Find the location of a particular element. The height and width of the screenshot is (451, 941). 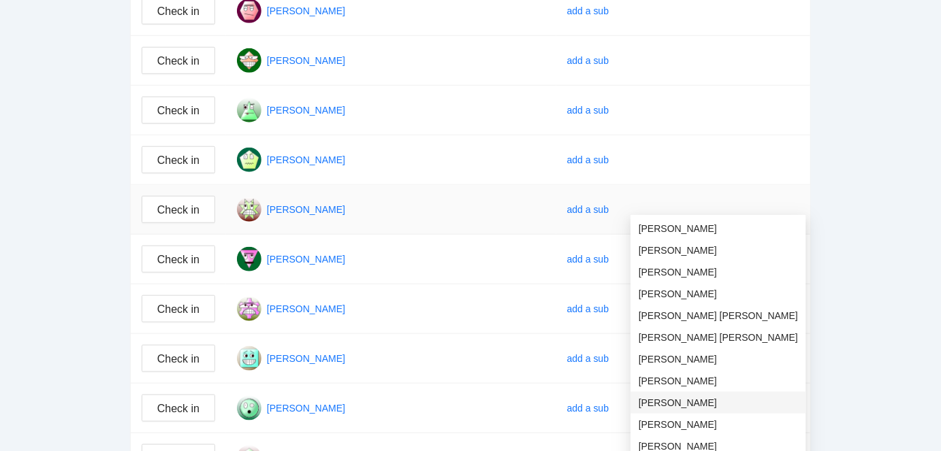

img: Gravatar for maria schulz@gmail.com is located at coordinates (249, 309).